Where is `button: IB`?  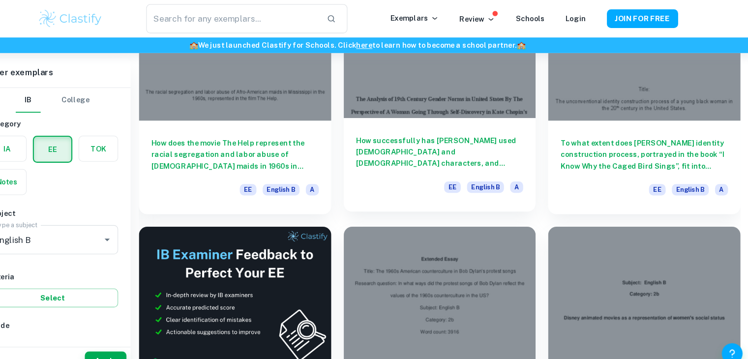 button: IB is located at coordinates (62, 95).